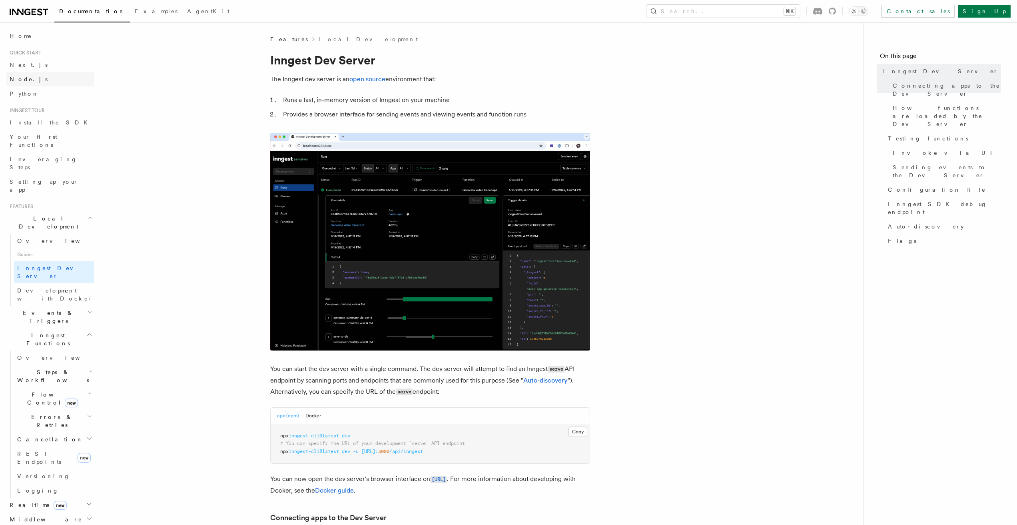 The image size is (1017, 525). I want to click on p: The Inngest dev server is an environment that:, so click(430, 79).